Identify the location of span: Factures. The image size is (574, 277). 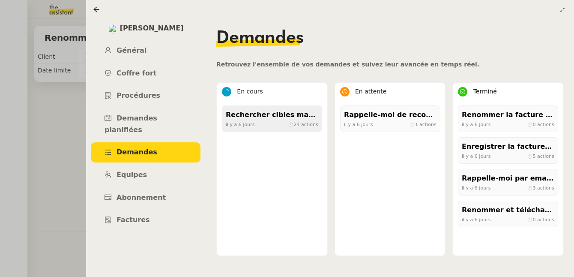
(133, 219).